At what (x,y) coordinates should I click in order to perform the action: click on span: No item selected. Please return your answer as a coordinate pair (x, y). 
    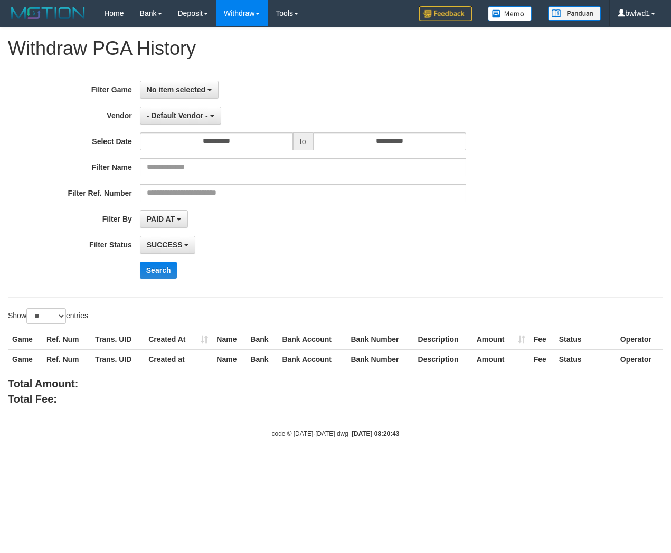
    Looking at the image, I should click on (176, 90).